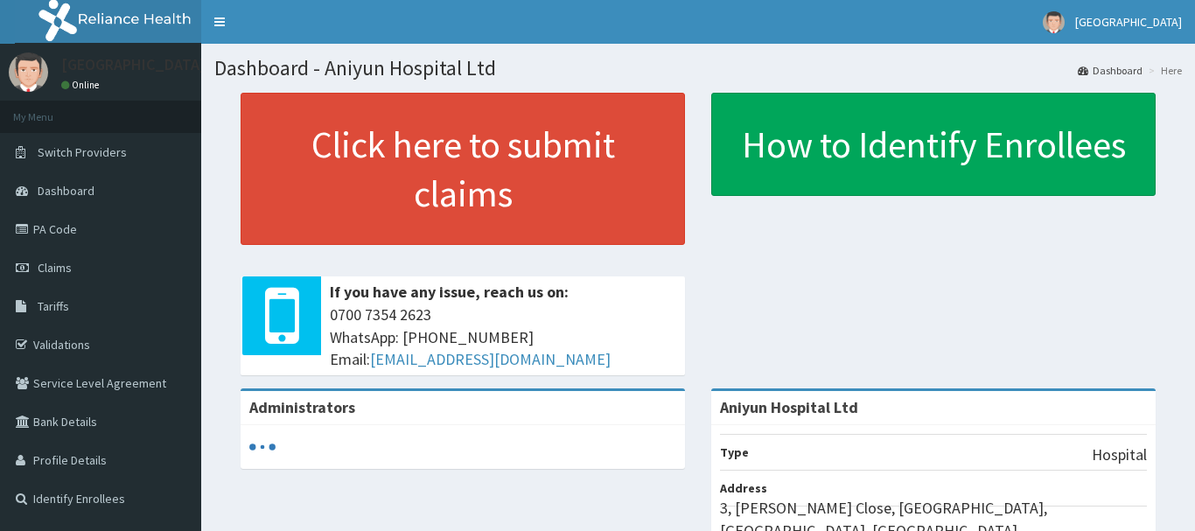 This screenshot has height=531, width=1195. Describe the element at coordinates (302, 407) in the screenshot. I see `b: Administrators` at that location.